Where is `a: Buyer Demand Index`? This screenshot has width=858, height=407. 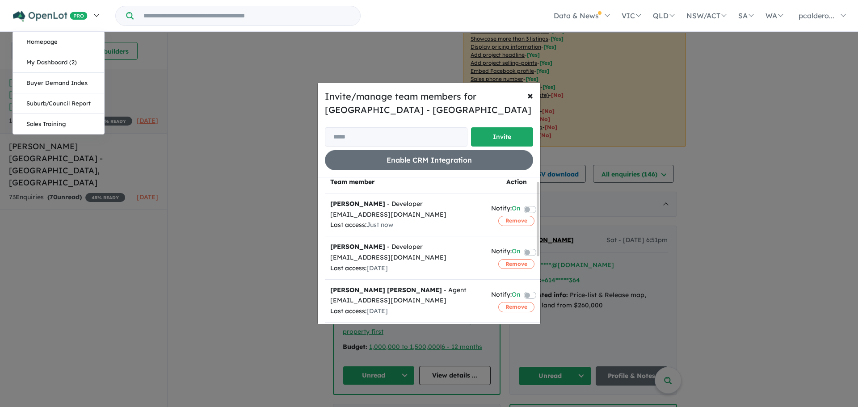 a: Buyer Demand Index is located at coordinates (59, 83).